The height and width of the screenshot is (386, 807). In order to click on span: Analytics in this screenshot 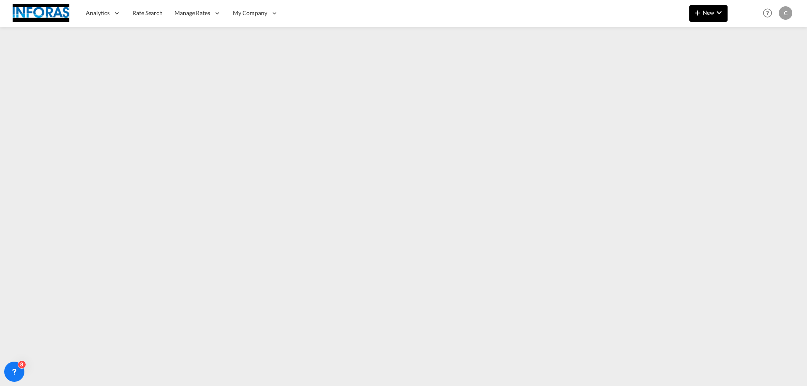, I will do `click(98, 13)`.